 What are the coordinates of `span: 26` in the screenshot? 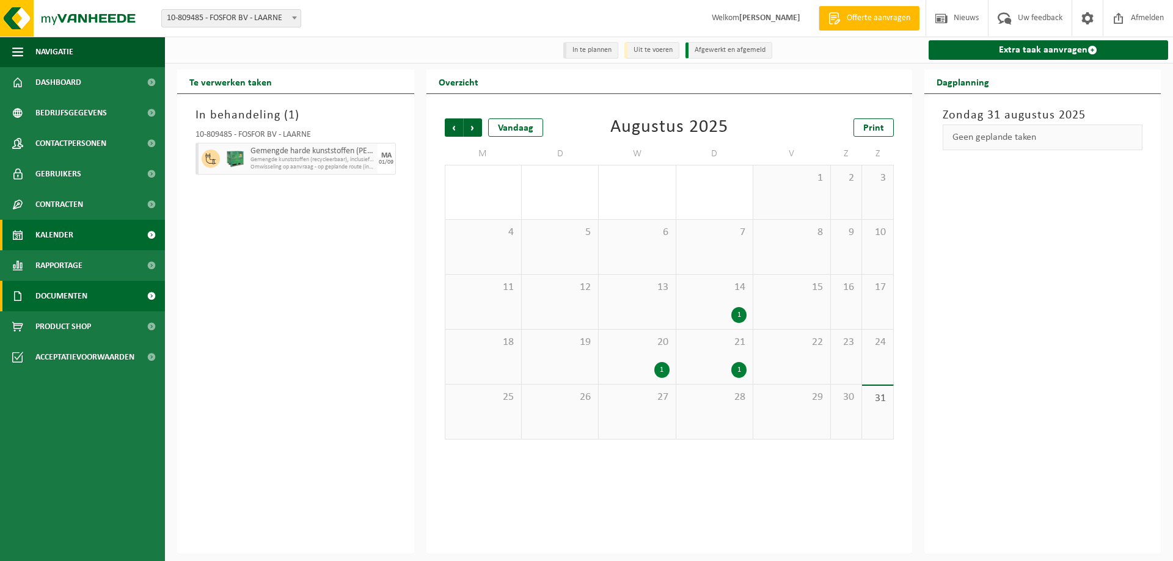 It's located at (559, 398).